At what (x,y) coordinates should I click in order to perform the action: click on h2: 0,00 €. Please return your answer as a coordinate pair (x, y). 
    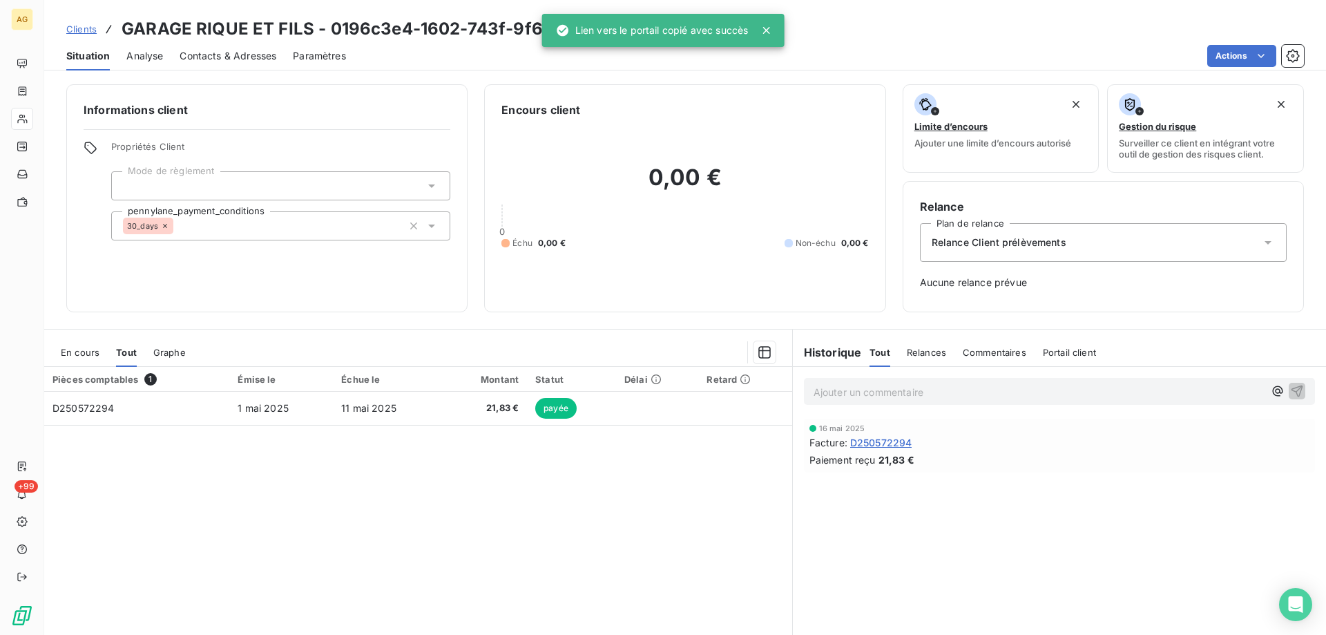
    Looking at the image, I should click on (685, 184).